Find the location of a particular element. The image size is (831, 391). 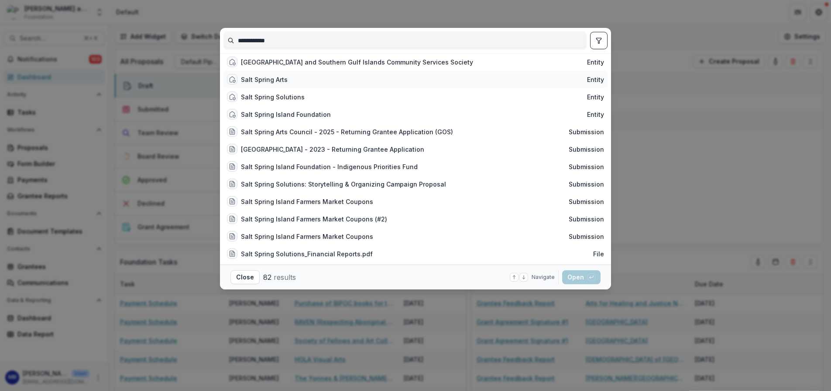

div: Salt Spring Solutions_Financial Reports.pdf is located at coordinates (307, 254).